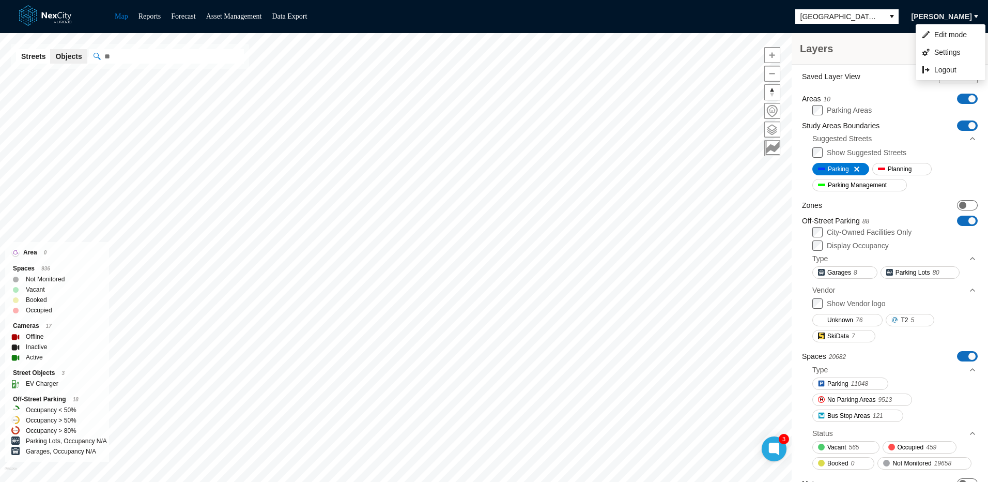  What do you see at coordinates (36, 347) in the screenshot?
I see `label: Inactive` at bounding box center [36, 347].